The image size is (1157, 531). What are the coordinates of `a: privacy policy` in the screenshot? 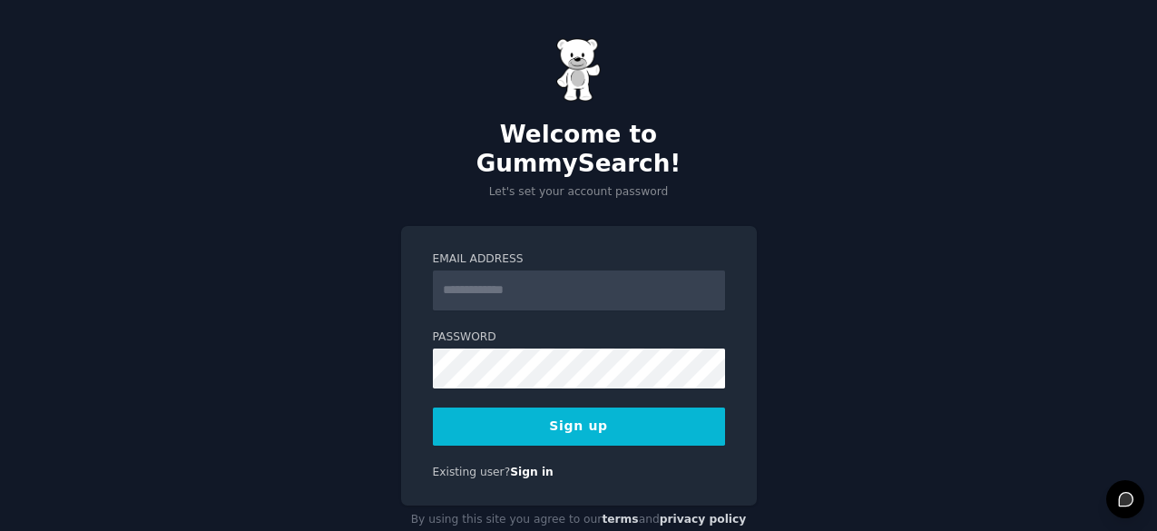 It's located at (703, 519).